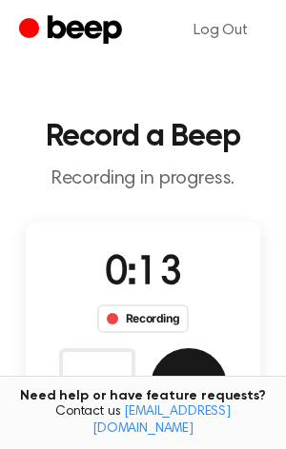  Describe the element at coordinates (72, 30) in the screenshot. I see `a: Beep` at that location.